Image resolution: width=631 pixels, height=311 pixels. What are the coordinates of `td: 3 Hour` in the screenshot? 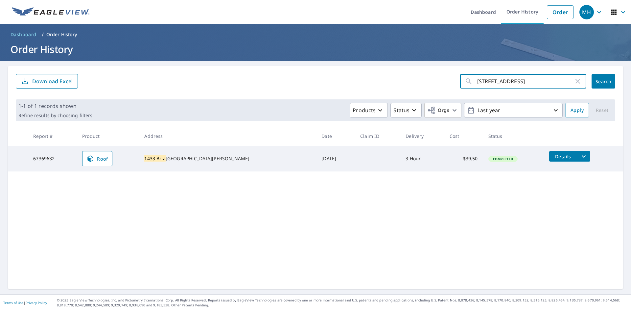 It's located at (422, 158).